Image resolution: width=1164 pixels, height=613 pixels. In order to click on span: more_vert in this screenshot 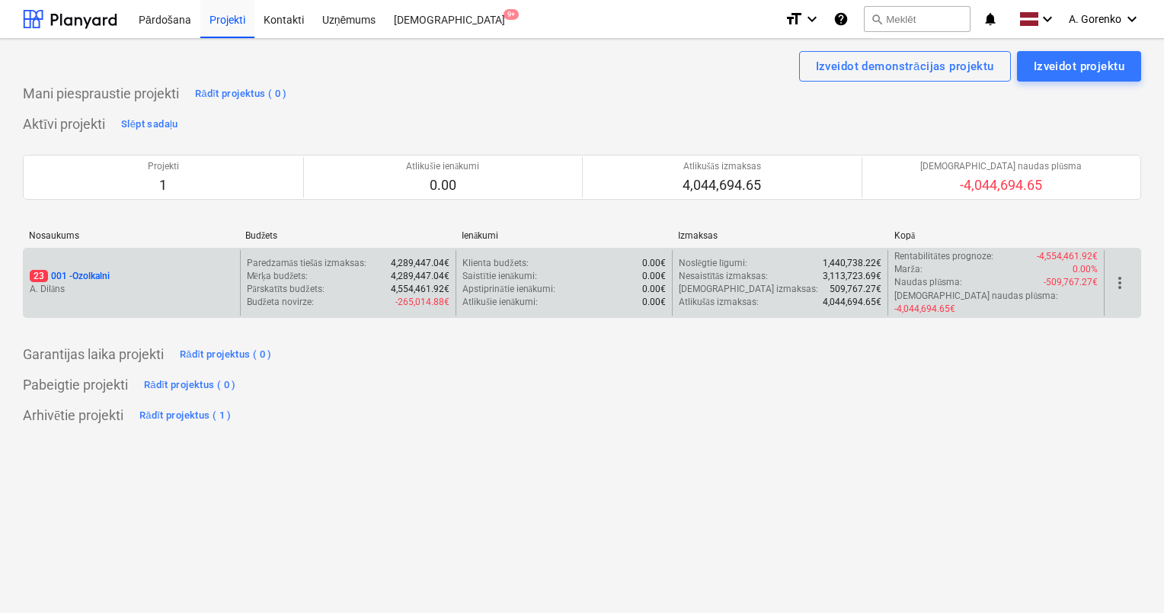, I will do `click(1120, 283)`.